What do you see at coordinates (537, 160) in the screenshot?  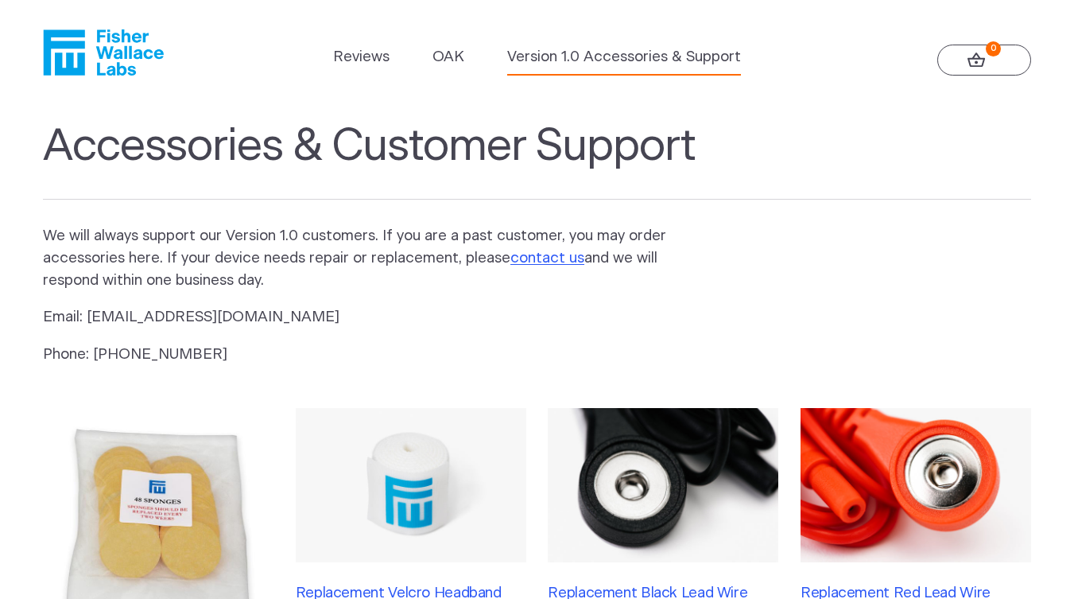 I see `h1: Accessories & Customer Support` at bounding box center [537, 160].